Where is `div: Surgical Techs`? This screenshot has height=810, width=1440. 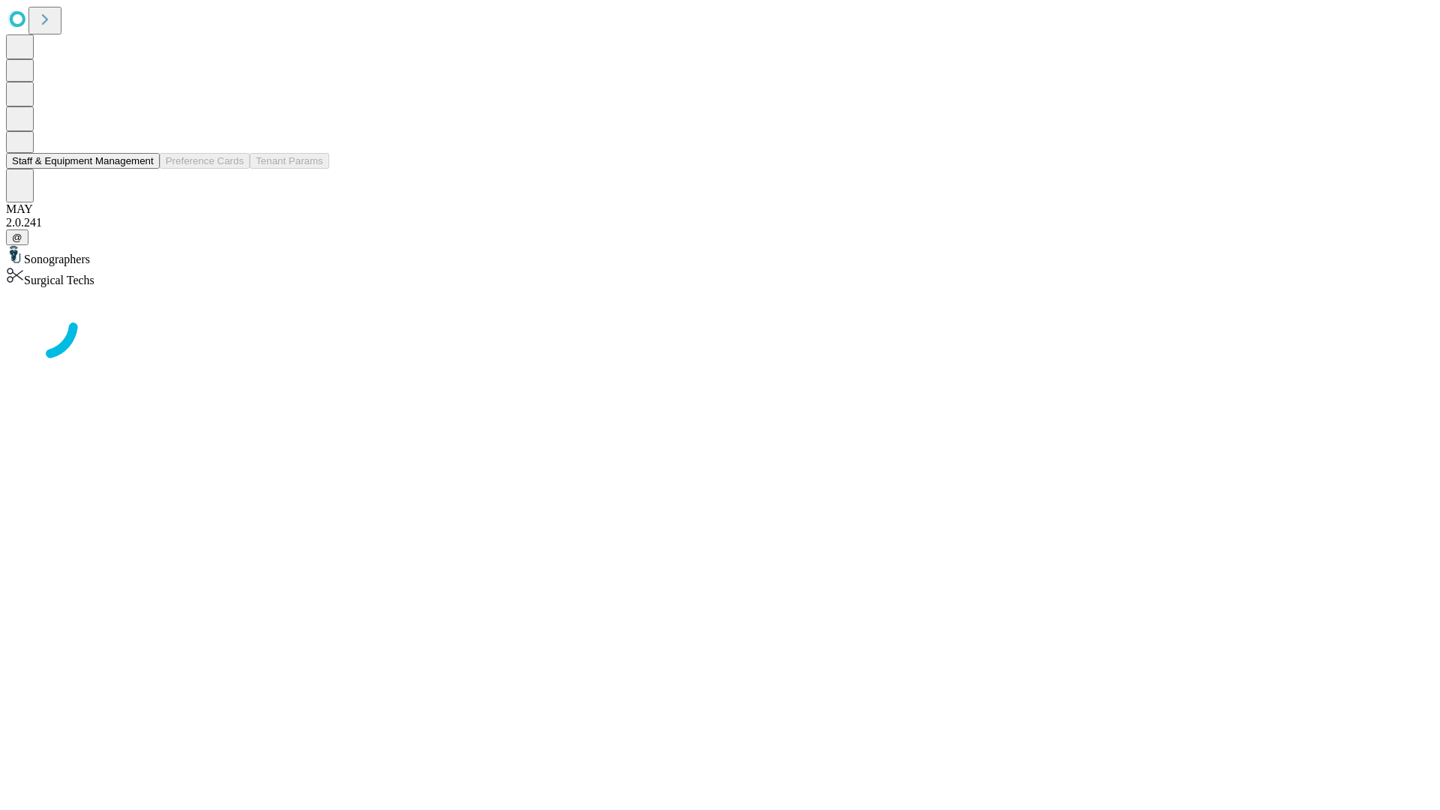
div: Surgical Techs is located at coordinates (720, 277).